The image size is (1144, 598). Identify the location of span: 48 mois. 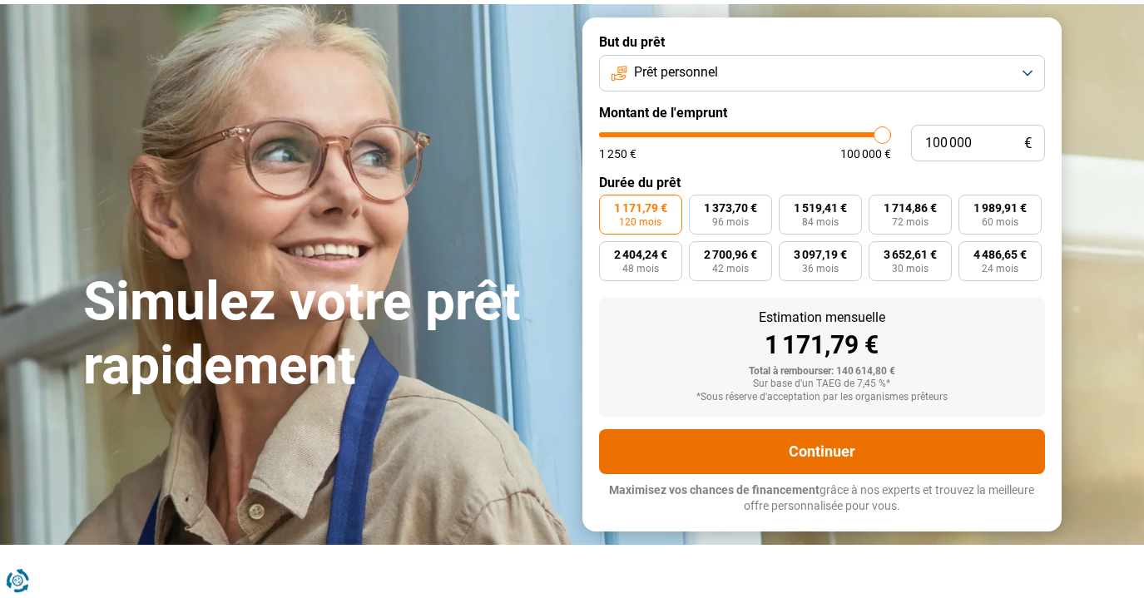
(640, 269).